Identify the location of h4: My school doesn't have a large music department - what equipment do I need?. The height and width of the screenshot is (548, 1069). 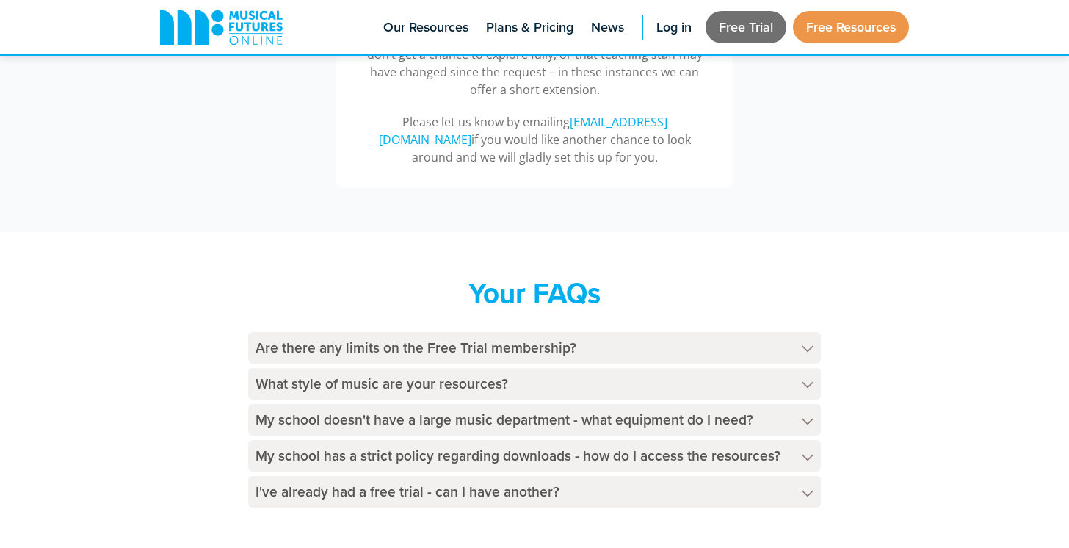
(535, 419).